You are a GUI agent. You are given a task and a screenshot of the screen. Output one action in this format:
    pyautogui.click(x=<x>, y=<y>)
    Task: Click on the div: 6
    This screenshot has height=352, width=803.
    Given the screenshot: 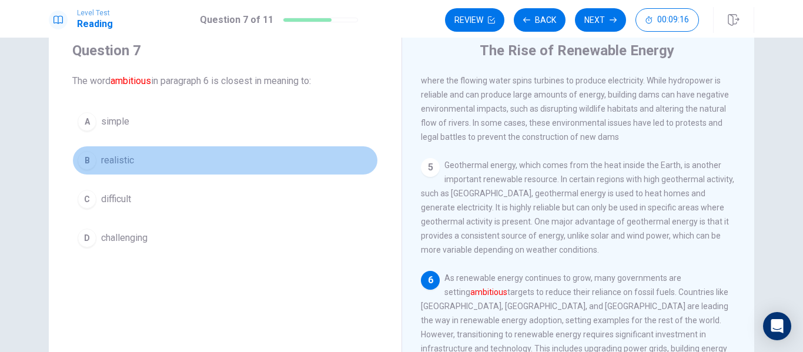 What is the action you would take?
    pyautogui.click(x=430, y=280)
    